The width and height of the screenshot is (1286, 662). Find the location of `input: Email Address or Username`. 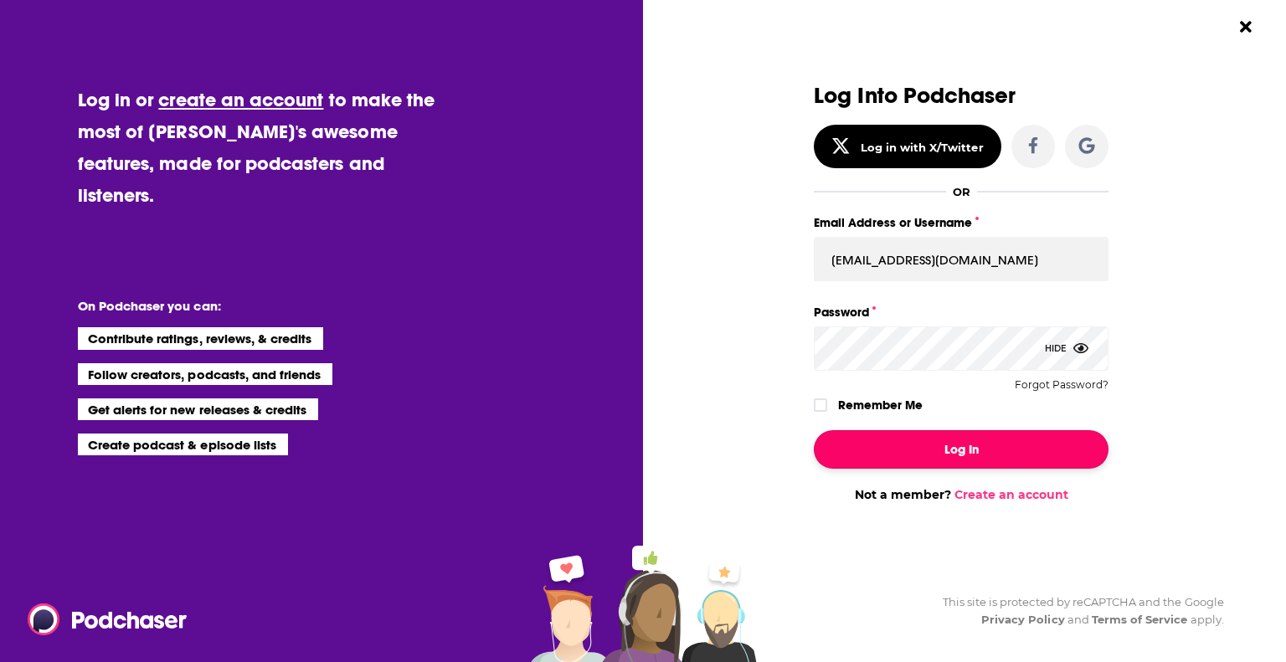

input: Email Address or Username is located at coordinates (961, 259).